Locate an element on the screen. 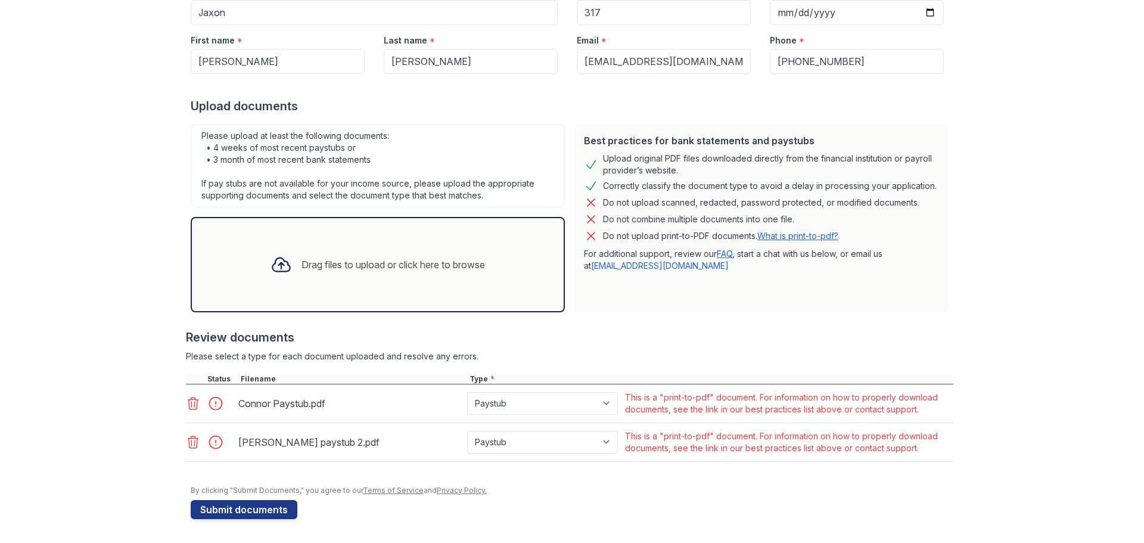  div: Upload original PDF files downloaded directly from the financial institution or payroll provider’... is located at coordinates (771, 164).